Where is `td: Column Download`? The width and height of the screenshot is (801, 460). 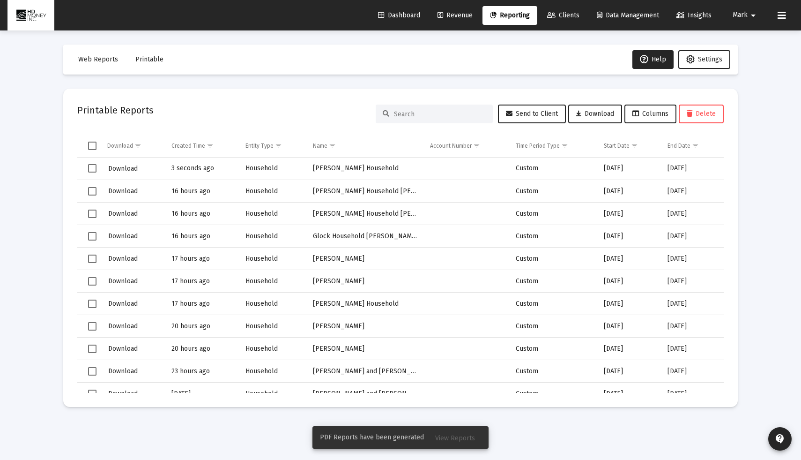 td: Column Download is located at coordinates (133, 146).